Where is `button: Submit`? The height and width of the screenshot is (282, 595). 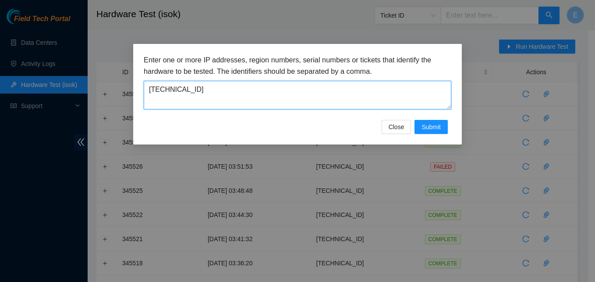 button: Submit is located at coordinates (431, 127).